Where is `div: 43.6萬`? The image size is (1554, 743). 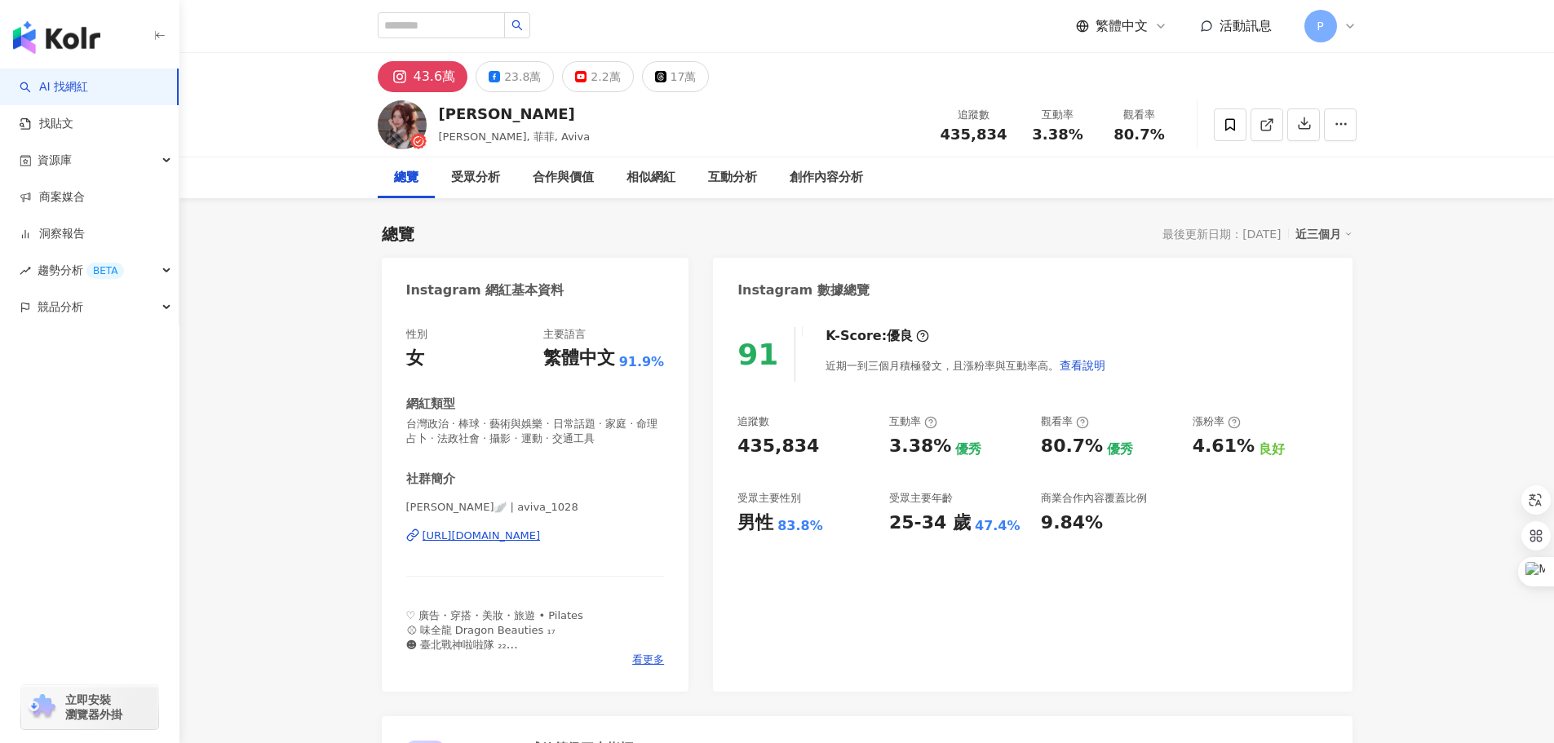 div: 43.6萬 is located at coordinates (435, 77).